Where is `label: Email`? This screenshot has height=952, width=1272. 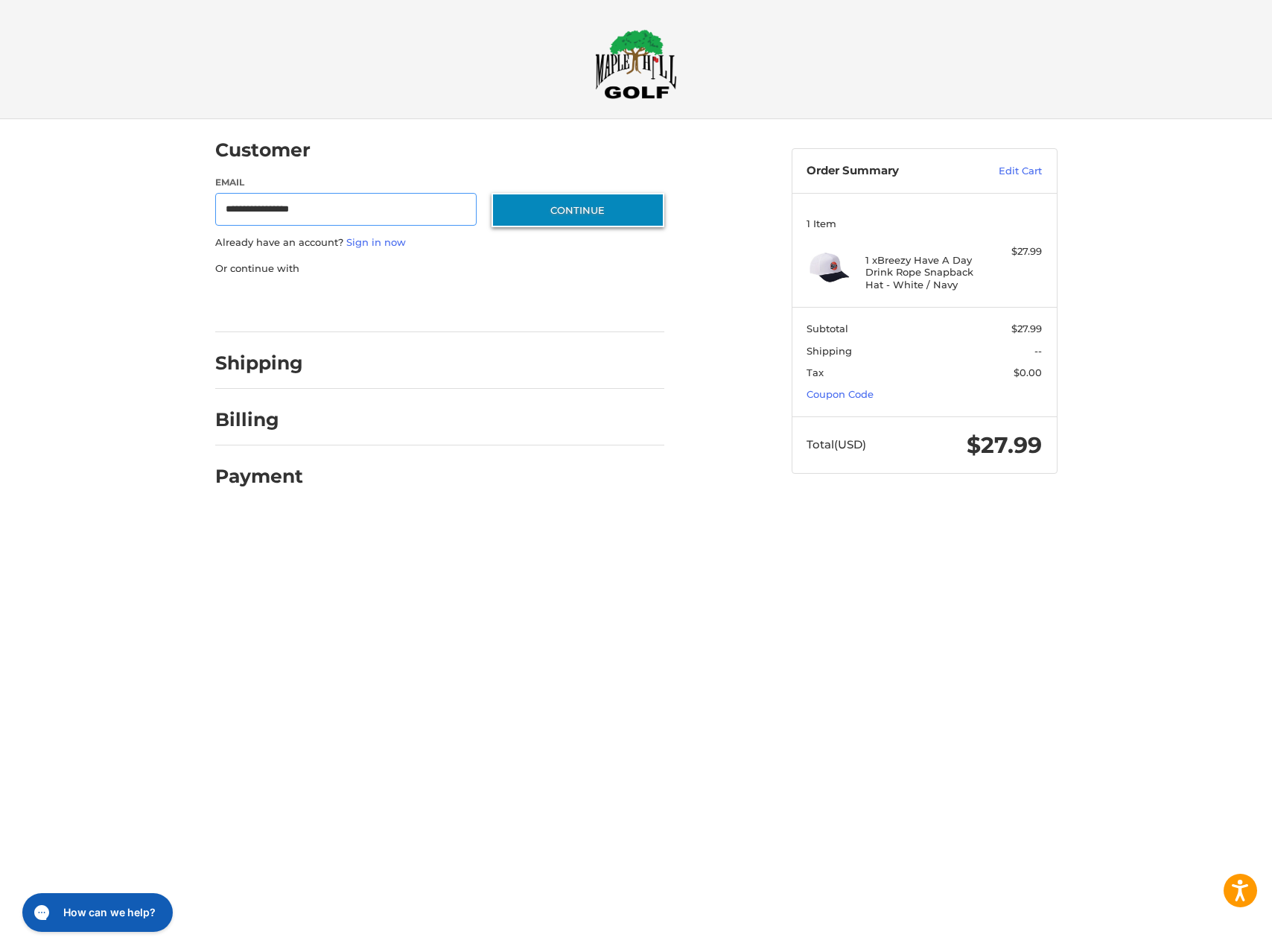
label: Email is located at coordinates (346, 183).